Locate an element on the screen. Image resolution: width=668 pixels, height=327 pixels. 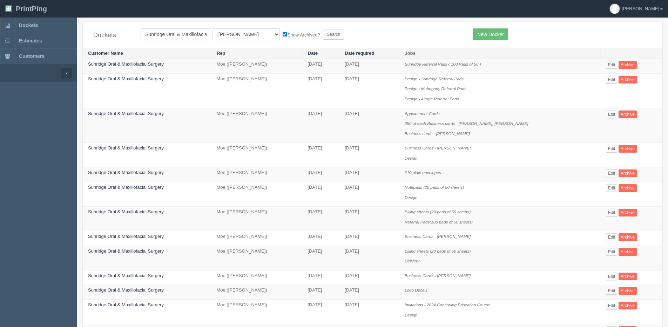
i: Logo Decals is located at coordinates (416, 290).